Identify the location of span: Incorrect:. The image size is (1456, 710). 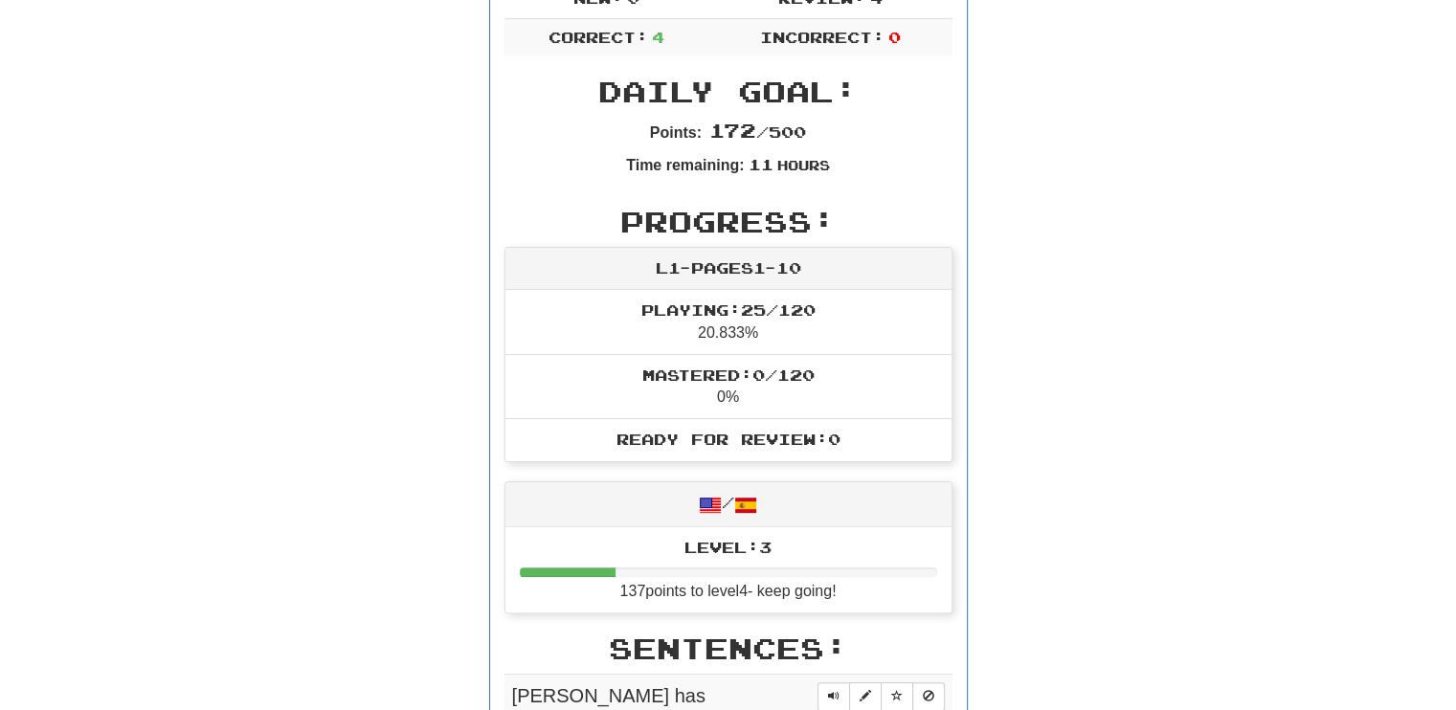
(822, 36).